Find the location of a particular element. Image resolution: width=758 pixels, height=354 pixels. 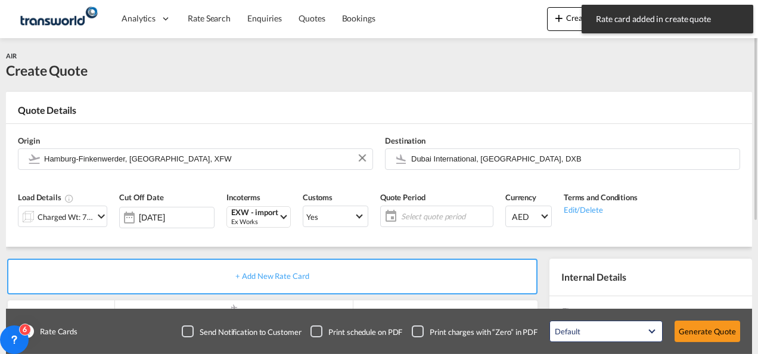

md-icon: icon-plus 400-fg is located at coordinates (559, 18).